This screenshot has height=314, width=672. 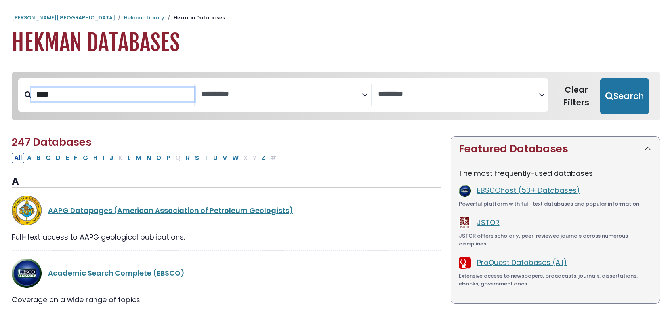 What do you see at coordinates (336, 18) in the screenshot?
I see `nav: breadcrumb` at bounding box center [336, 18].